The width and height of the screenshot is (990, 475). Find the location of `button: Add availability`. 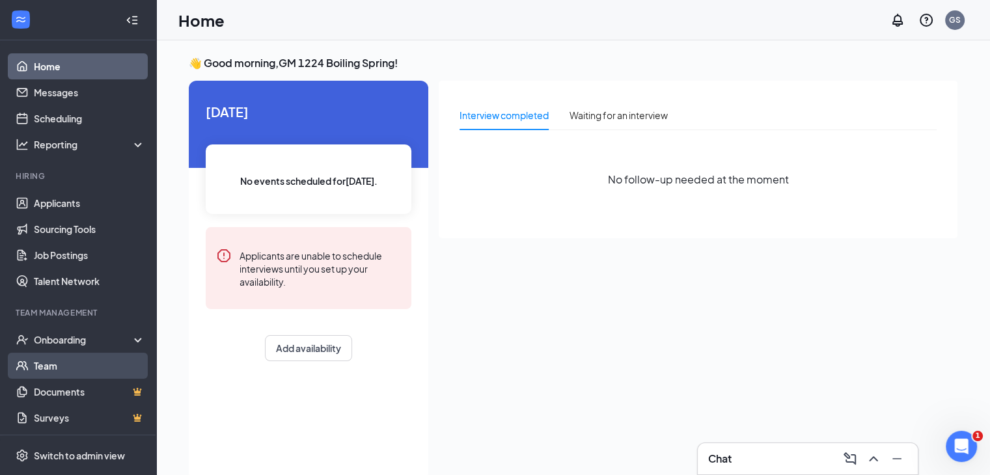

button: Add availability is located at coordinates (309, 348).